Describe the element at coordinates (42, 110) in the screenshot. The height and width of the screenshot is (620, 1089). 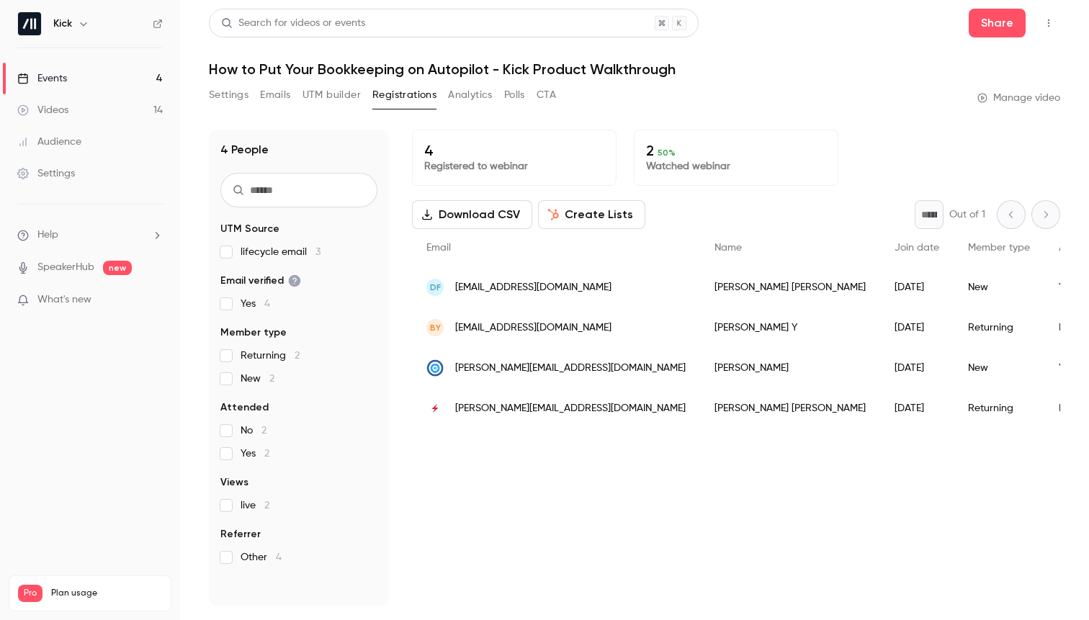
I see `div: Videos` at that location.